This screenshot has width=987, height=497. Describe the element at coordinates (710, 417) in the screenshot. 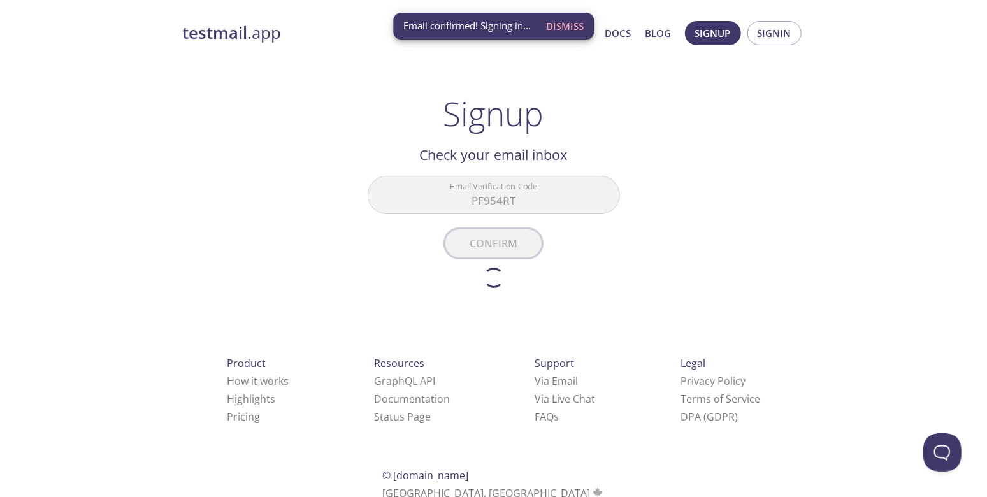

I see `a: DPA (GDPR)` at that location.